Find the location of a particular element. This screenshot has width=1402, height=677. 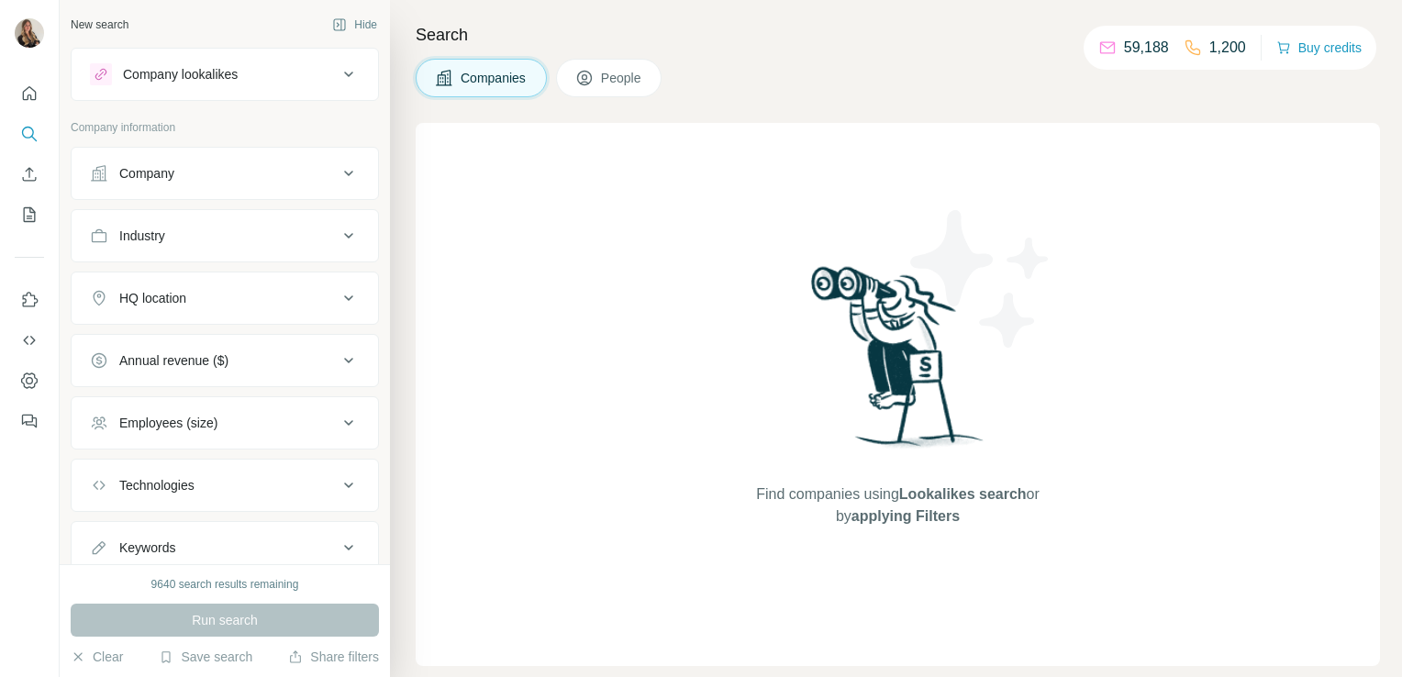

div: Company is located at coordinates (147, 173).